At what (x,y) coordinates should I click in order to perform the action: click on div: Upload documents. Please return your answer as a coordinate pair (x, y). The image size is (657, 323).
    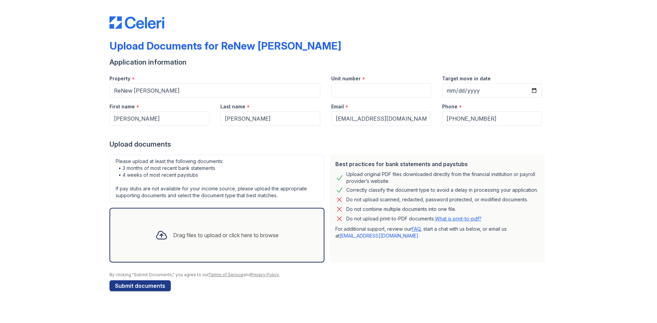
    Looking at the image, I should click on (329, 144).